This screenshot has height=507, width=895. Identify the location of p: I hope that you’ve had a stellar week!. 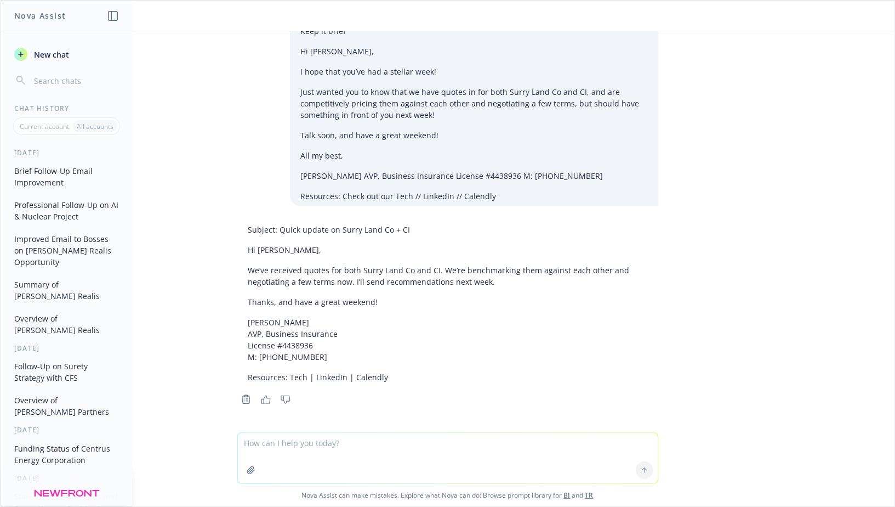
(474, 71).